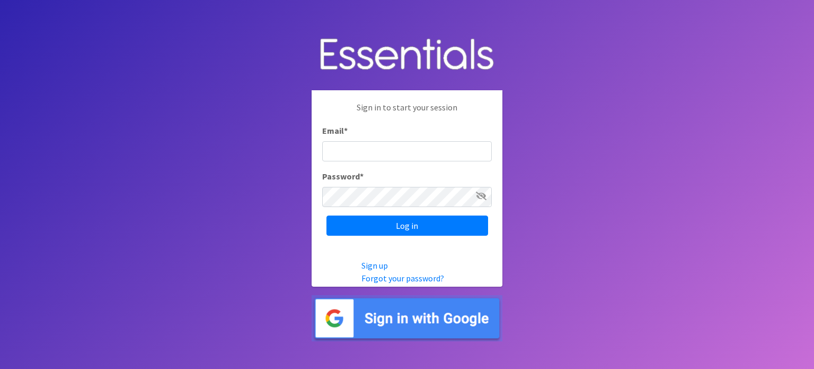 The image size is (814, 369). Describe the element at coordinates (403, 278) in the screenshot. I see `a: Forgot your password?` at that location.